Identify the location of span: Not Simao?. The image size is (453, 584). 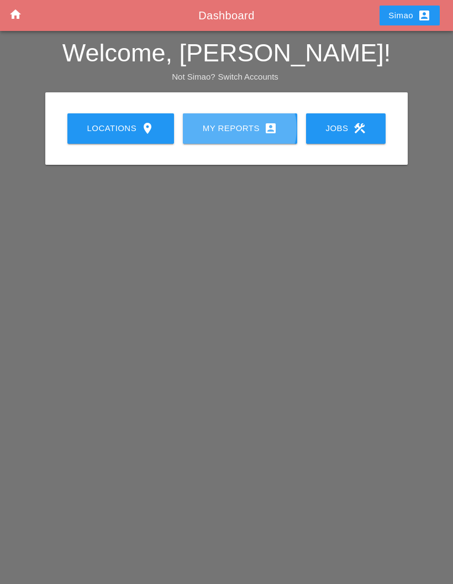
(194, 76).